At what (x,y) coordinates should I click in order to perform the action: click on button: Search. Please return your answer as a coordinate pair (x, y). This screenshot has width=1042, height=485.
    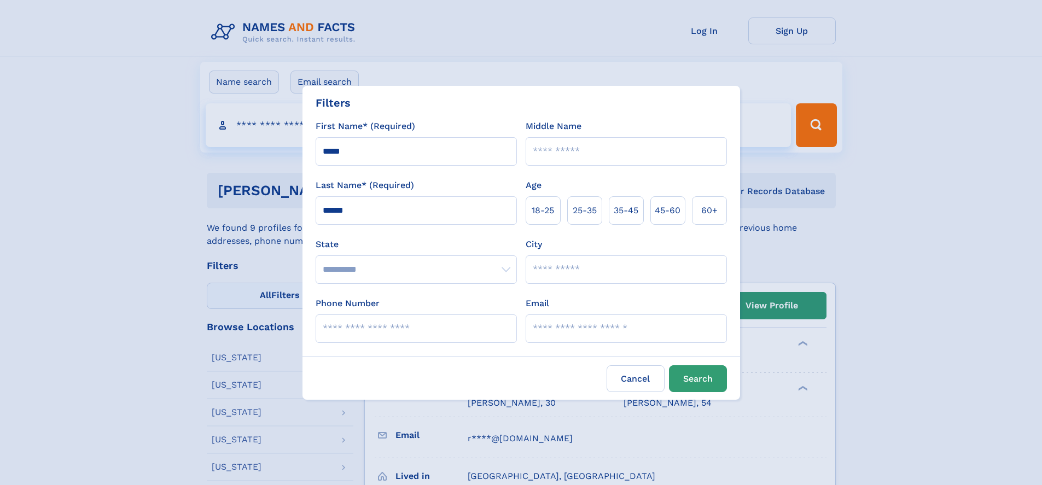
    Looking at the image, I should click on (698, 378).